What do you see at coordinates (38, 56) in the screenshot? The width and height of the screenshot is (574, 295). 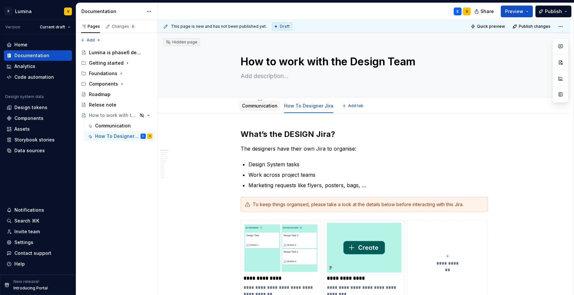 I see `a: Documentation` at bounding box center [38, 56].